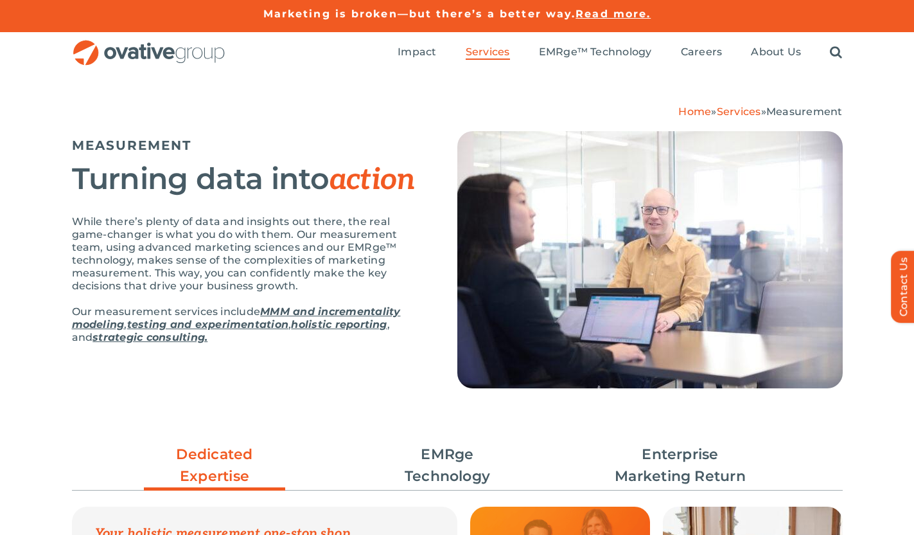  I want to click on a: MMM and incrementality modeling, so click(236, 317).